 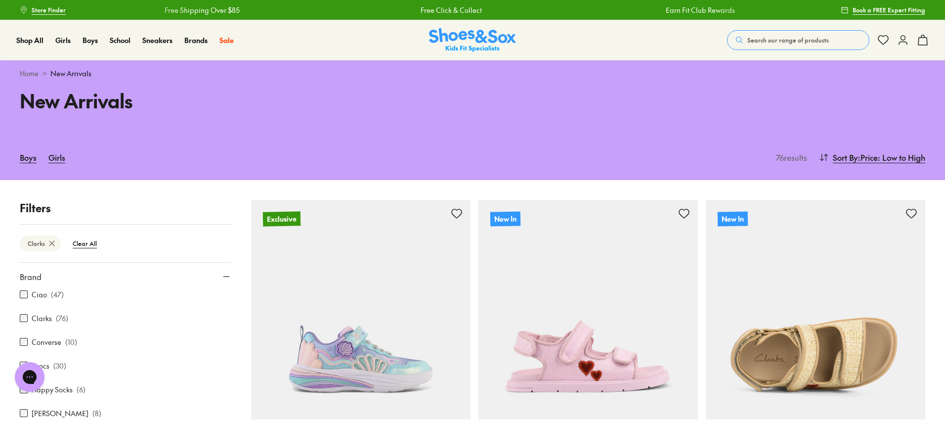 I want to click on span: School, so click(x=120, y=40).